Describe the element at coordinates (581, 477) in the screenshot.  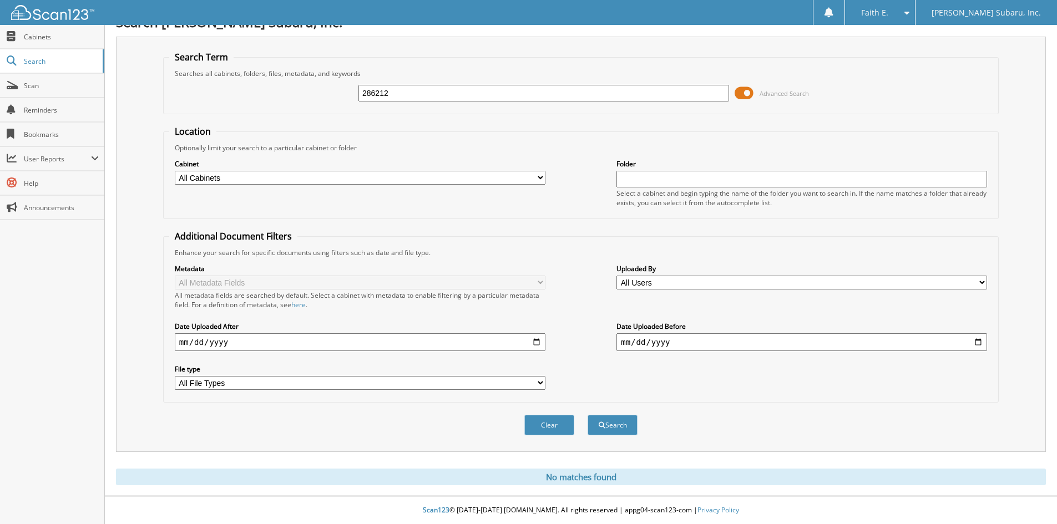
I see `div: No matches found` at that location.